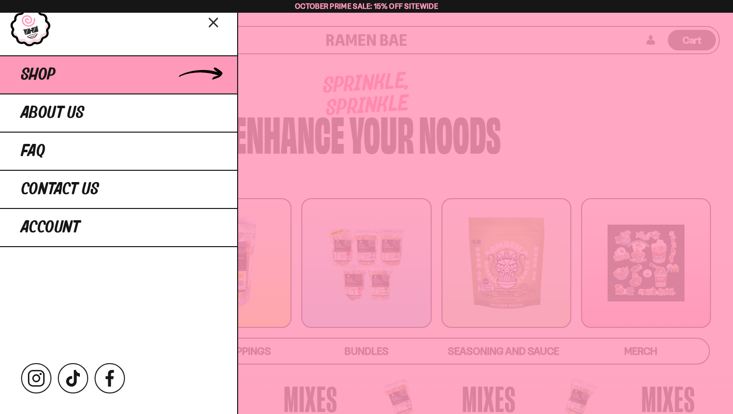  What do you see at coordinates (366, 6) in the screenshot?
I see `span: October Prime Sale: 15% off Sitewide` at bounding box center [366, 6].